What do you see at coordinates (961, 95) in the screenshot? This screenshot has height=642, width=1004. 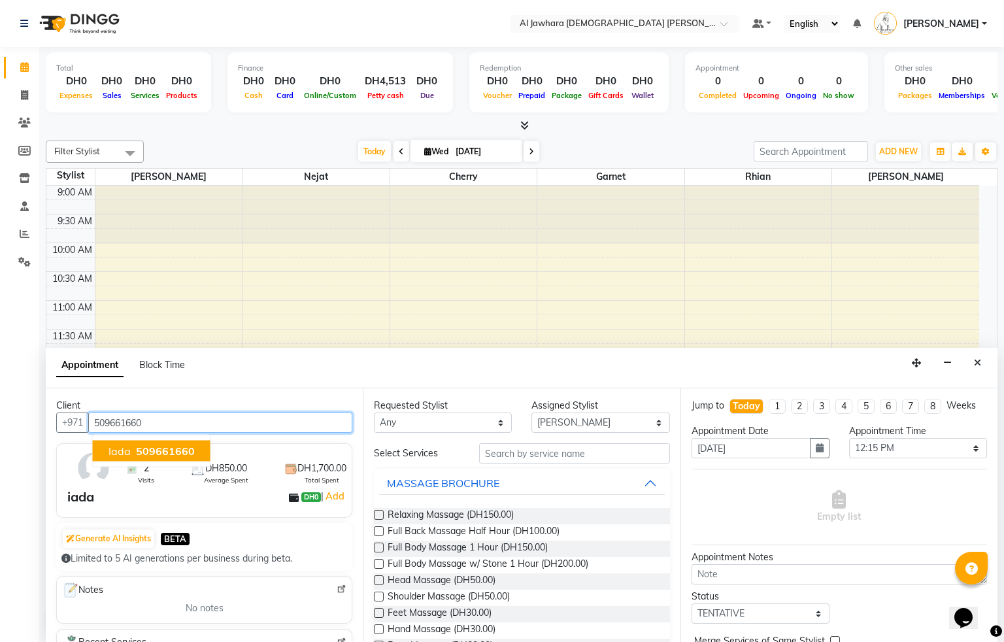 I see `span: Memberships` at bounding box center [961, 95].